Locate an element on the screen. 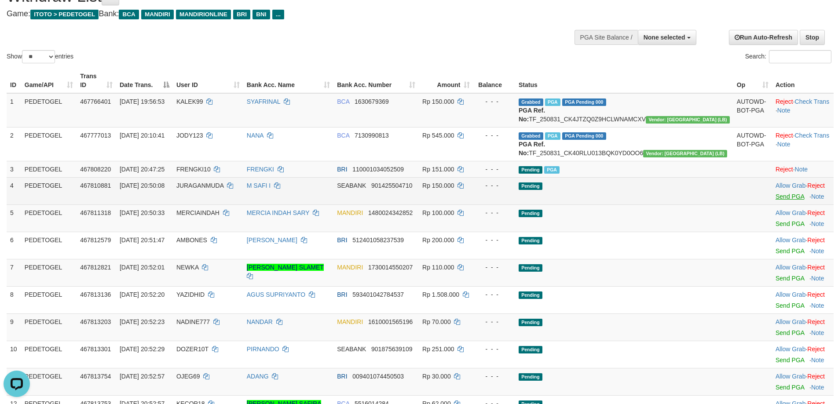 The width and height of the screenshot is (838, 404). span: 467777013 is located at coordinates (96, 136).